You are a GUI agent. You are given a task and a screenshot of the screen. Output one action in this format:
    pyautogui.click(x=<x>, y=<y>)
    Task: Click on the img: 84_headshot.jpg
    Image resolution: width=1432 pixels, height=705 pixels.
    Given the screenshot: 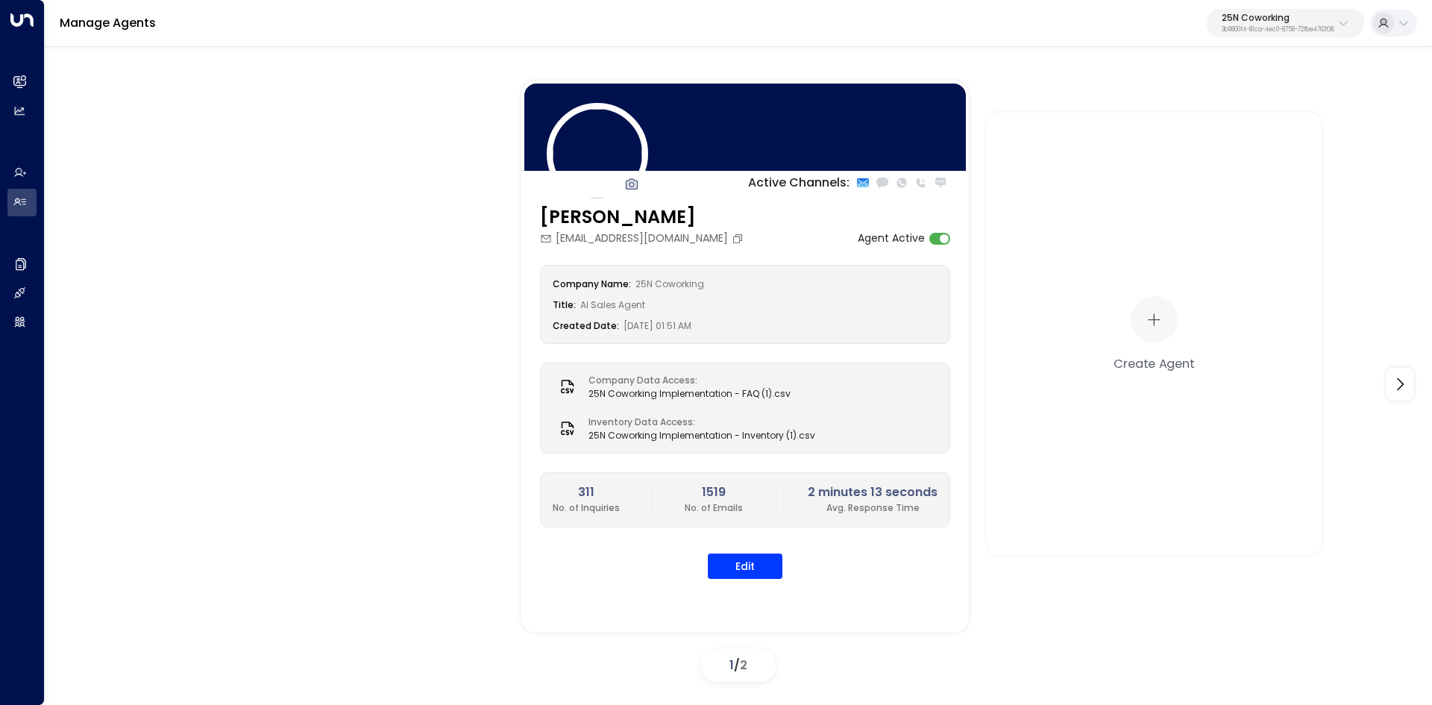 What is the action you would take?
    pyautogui.click(x=598, y=154)
    